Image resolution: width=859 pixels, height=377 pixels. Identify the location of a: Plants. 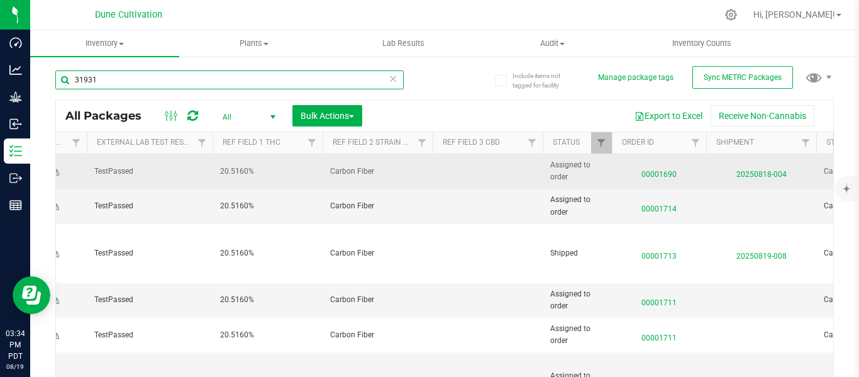
(253, 43).